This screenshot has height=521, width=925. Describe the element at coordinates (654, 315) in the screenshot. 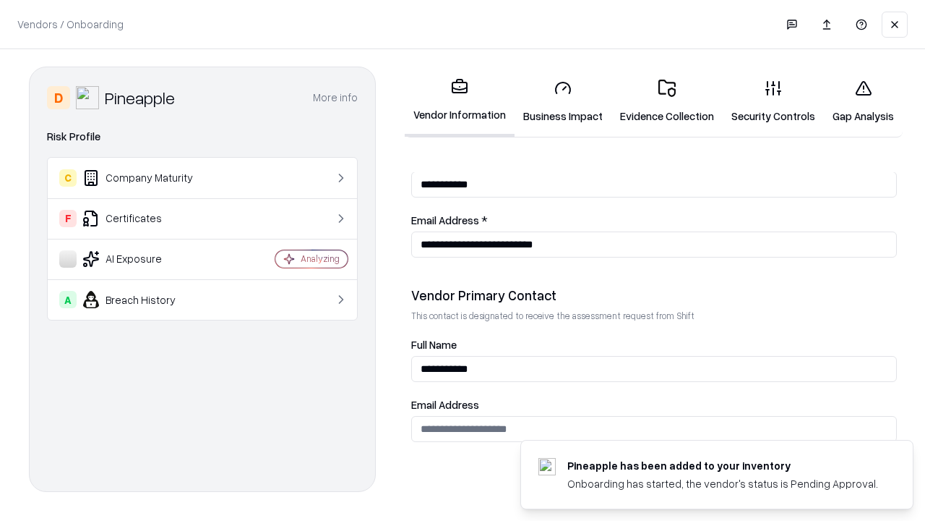

I see `p: This contact is designated to receive the assessment request from Shift` at that location.